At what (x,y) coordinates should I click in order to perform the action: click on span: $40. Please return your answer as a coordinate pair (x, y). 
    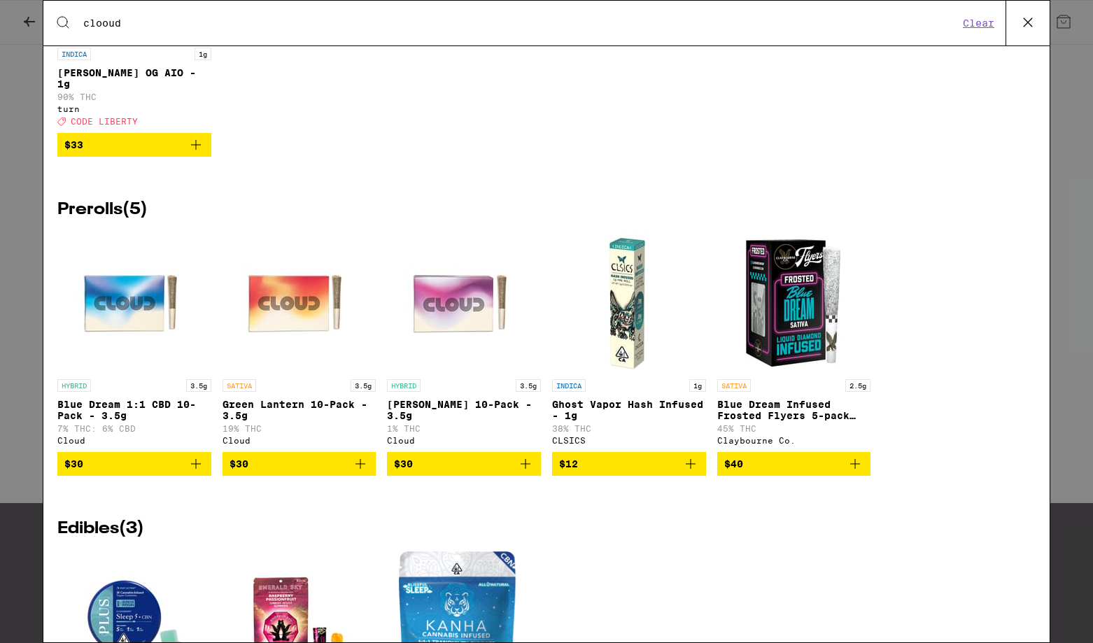
    Looking at the image, I should click on (733, 464).